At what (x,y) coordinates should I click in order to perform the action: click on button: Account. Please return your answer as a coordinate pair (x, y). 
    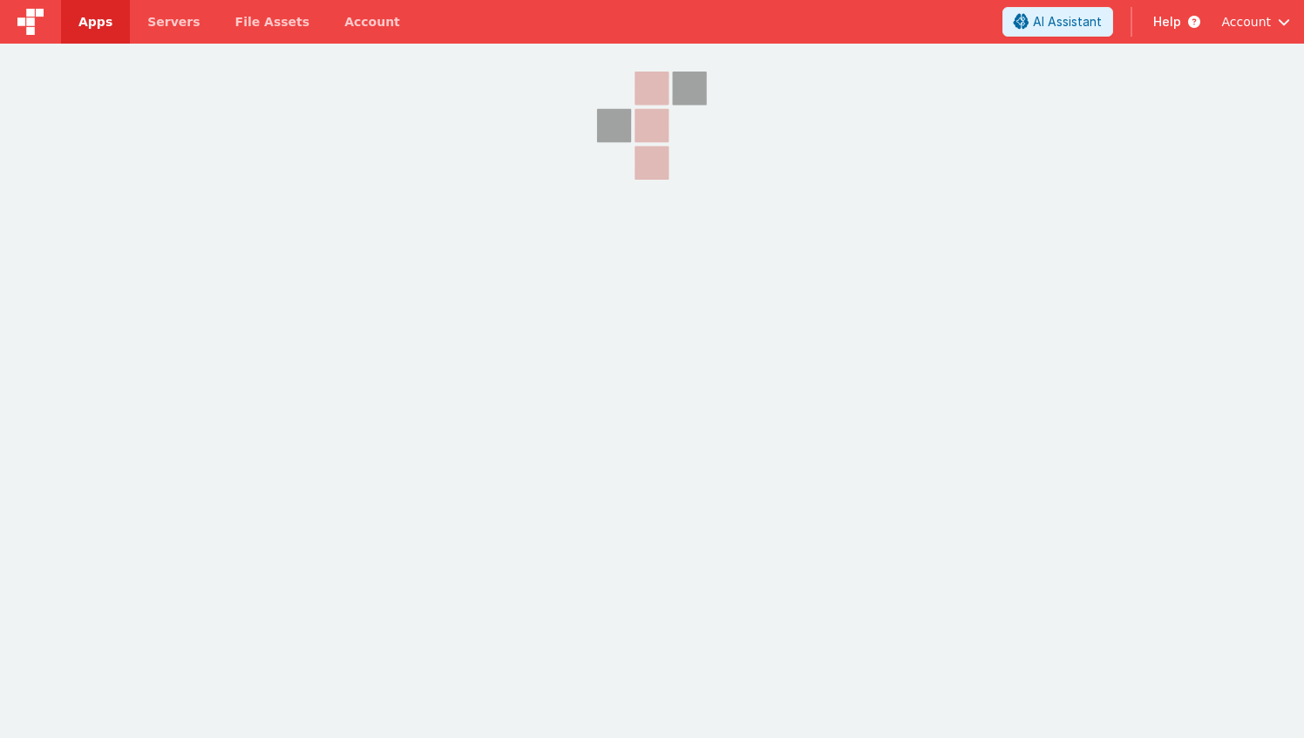
    Looking at the image, I should click on (1256, 22).